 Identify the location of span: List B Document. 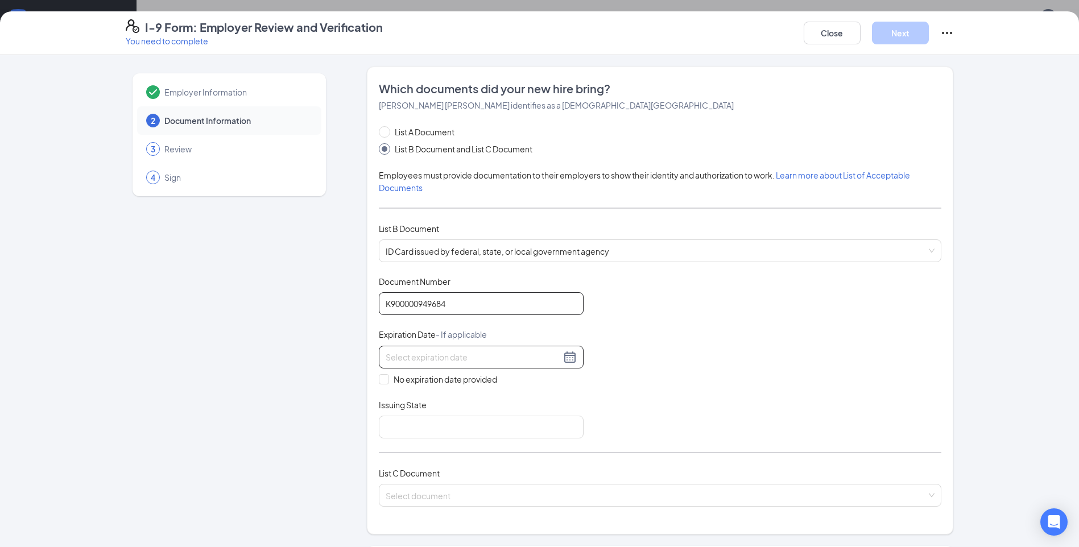
(409, 229).